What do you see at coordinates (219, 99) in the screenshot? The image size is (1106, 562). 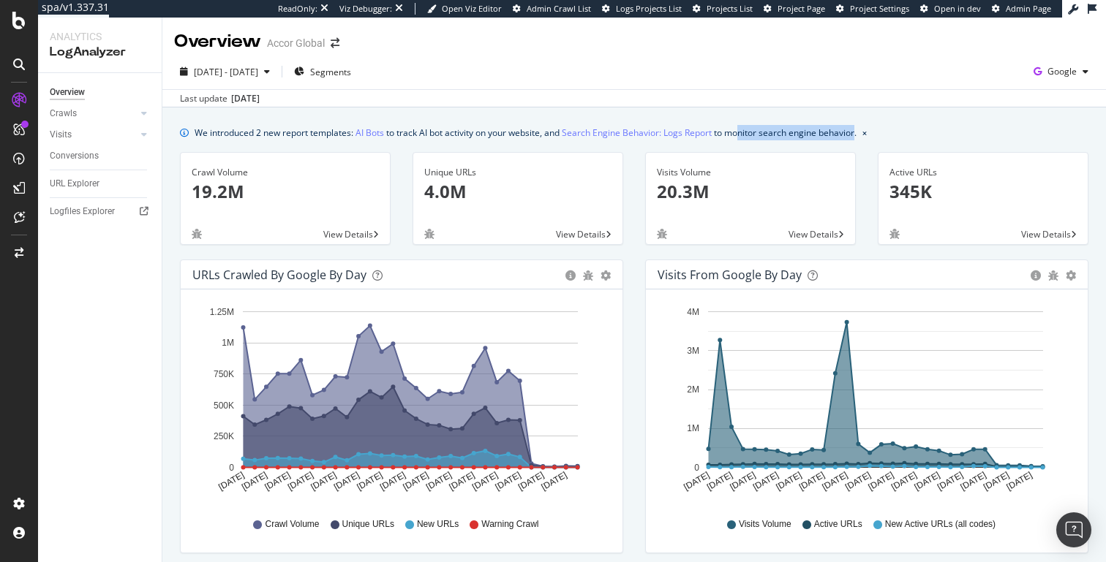 I see `div: Last update` at bounding box center [219, 99].